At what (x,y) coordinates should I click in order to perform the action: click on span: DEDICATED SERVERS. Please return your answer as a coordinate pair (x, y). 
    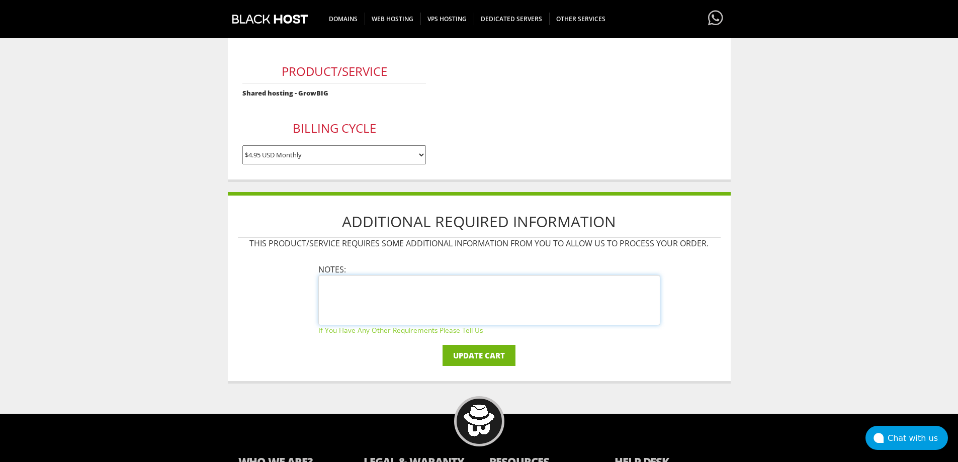
    Looking at the image, I should click on (511, 19).